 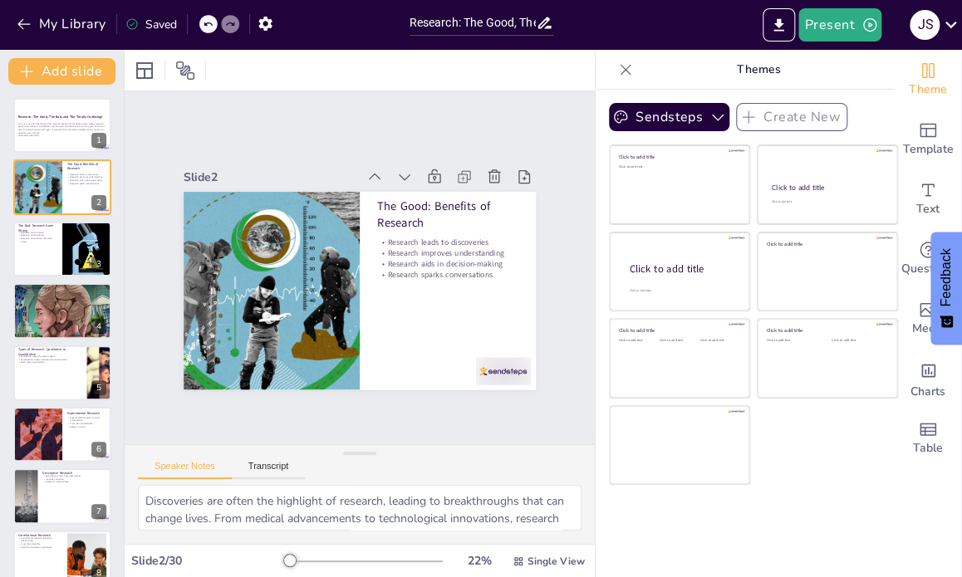 I want to click on p: Correlational Research, so click(x=40, y=535).